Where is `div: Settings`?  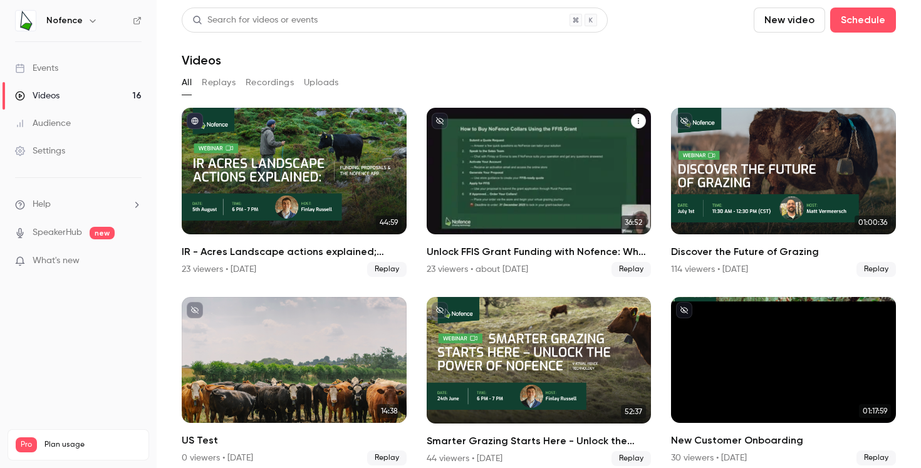 div: Settings is located at coordinates (40, 151).